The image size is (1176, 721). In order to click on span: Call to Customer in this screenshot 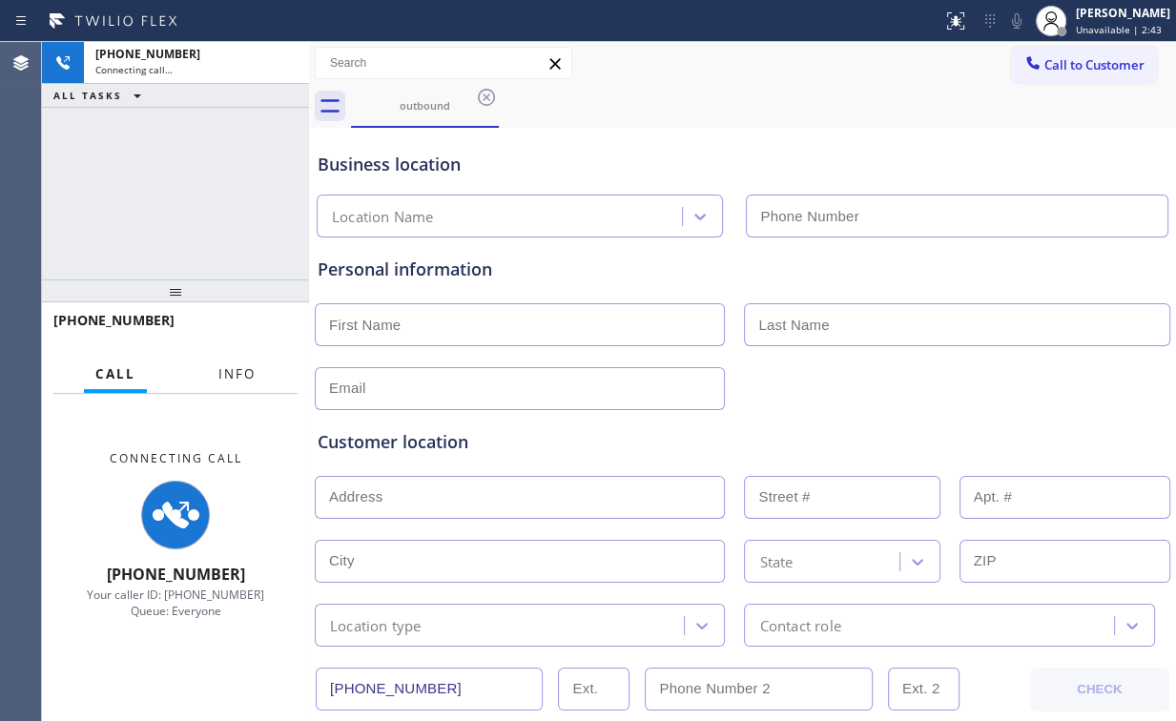, I will do `click(1094, 65)`.